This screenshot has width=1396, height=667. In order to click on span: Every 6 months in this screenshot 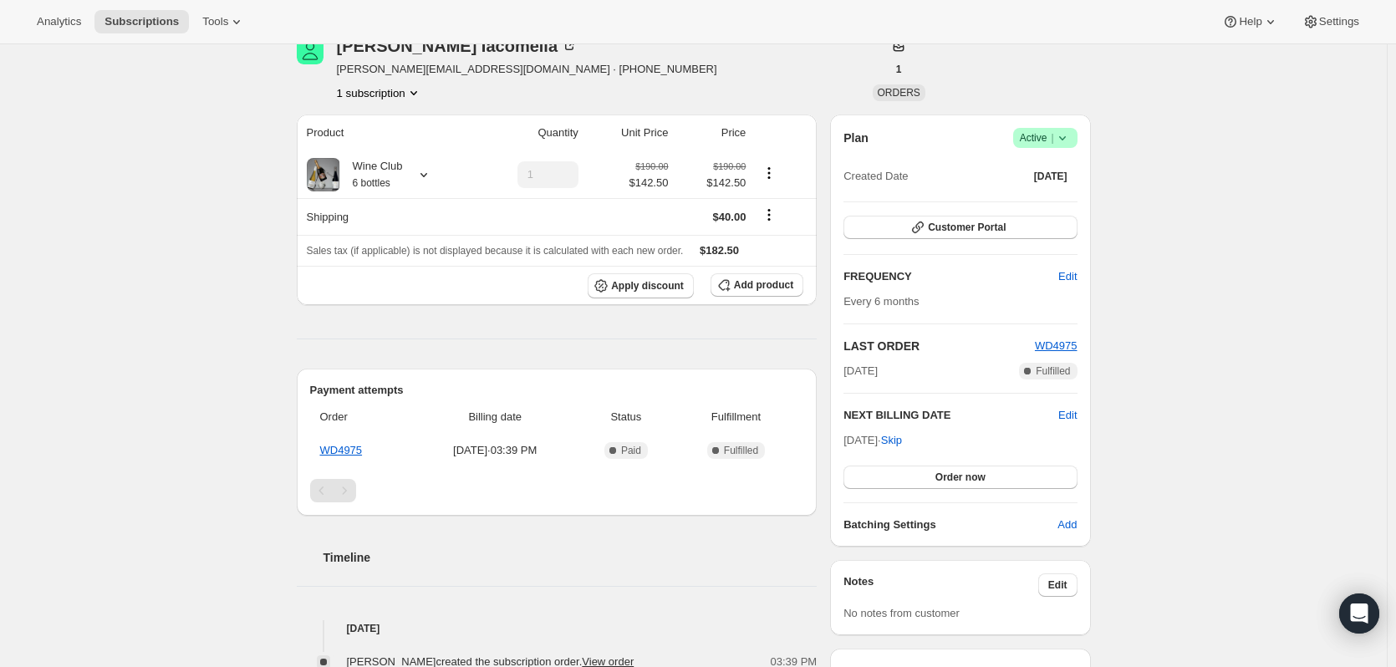, I will do `click(881, 301)`.